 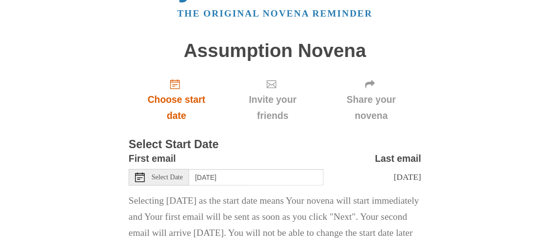 What do you see at coordinates (152, 159) in the screenshot?
I see `label: First email` at bounding box center [152, 159].